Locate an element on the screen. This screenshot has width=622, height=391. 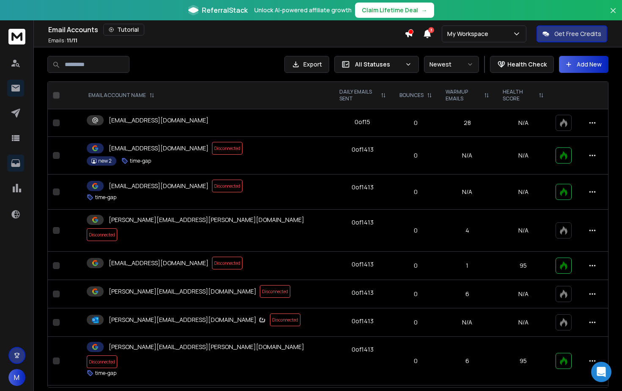
button: Export is located at coordinates (307, 64).